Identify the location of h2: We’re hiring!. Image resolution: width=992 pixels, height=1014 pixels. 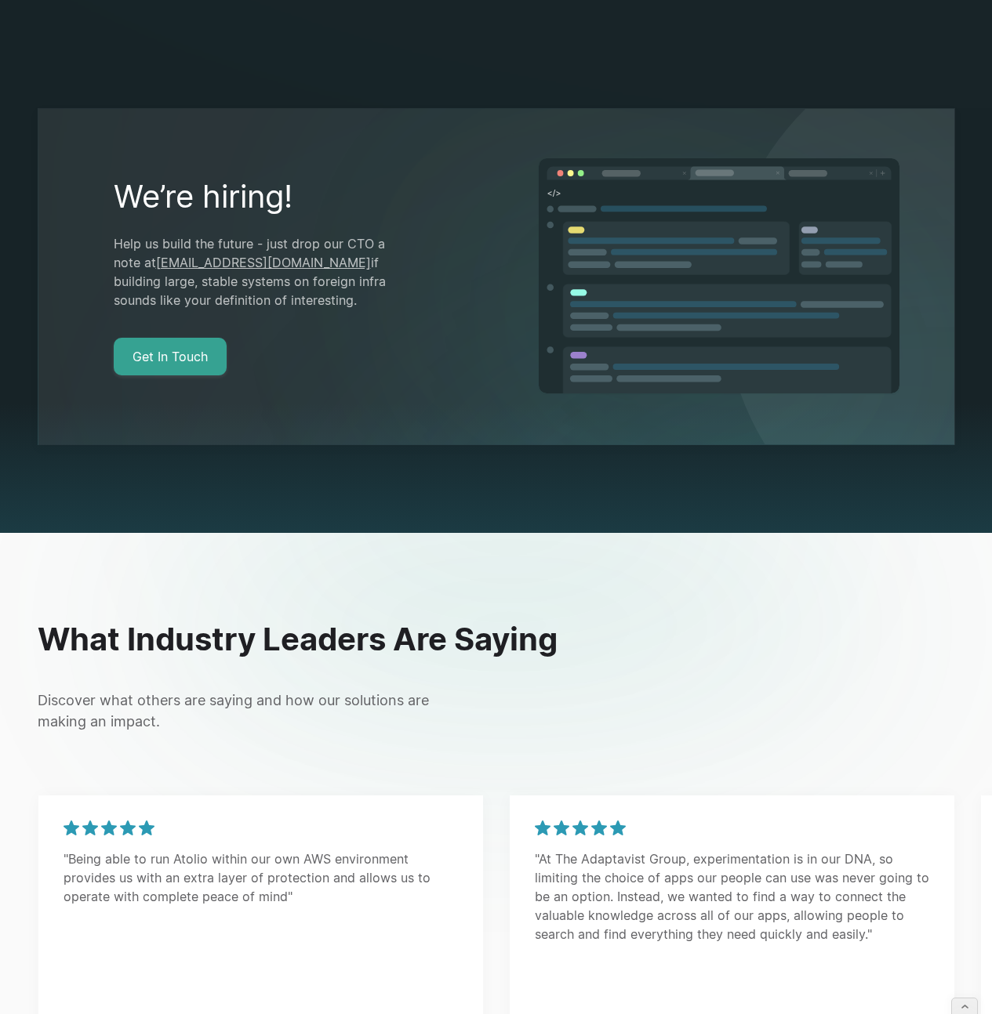
(264, 197).